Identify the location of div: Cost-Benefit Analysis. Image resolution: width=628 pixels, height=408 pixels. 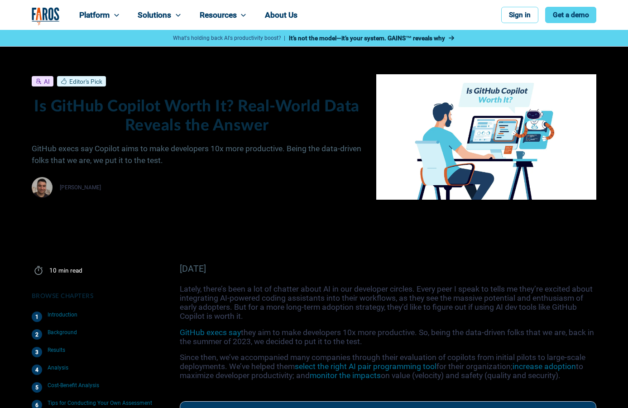
(73, 385).